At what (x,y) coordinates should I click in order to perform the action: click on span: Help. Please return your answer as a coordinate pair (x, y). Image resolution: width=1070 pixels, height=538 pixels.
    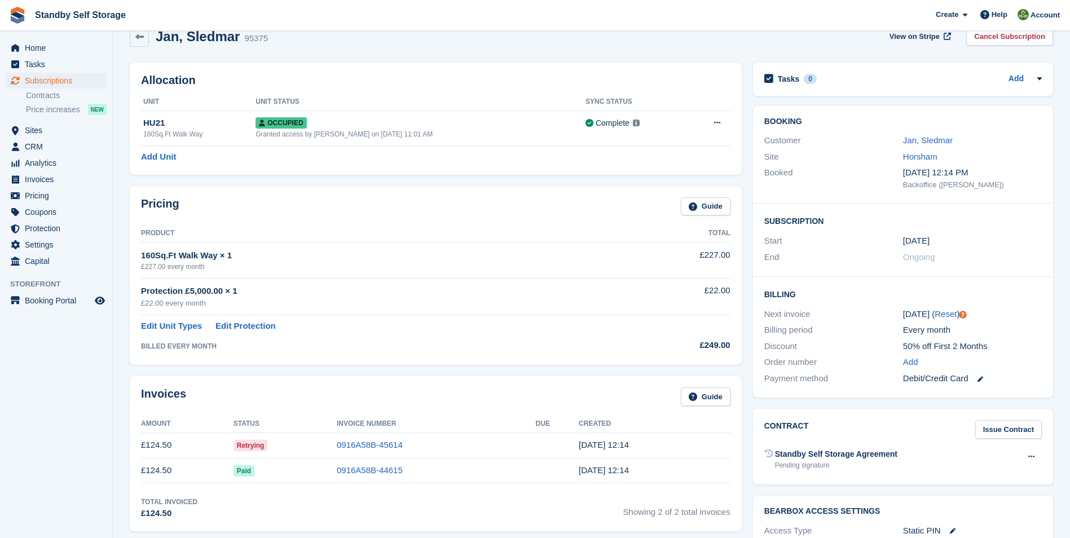
    Looking at the image, I should click on (1000, 15).